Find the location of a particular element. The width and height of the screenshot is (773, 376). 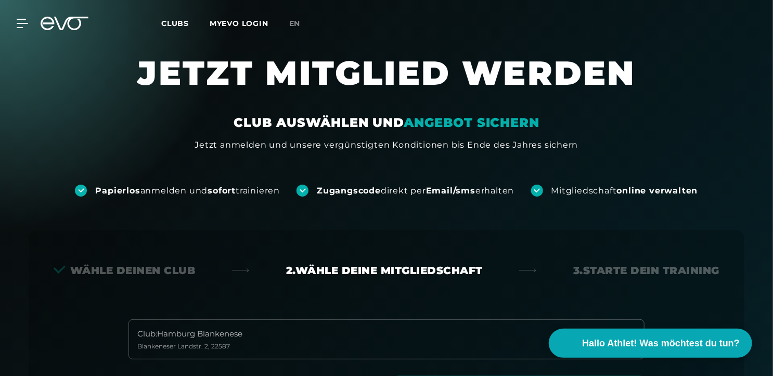

h1: JETZT MITGLIED WERDEN is located at coordinates (387, 83).